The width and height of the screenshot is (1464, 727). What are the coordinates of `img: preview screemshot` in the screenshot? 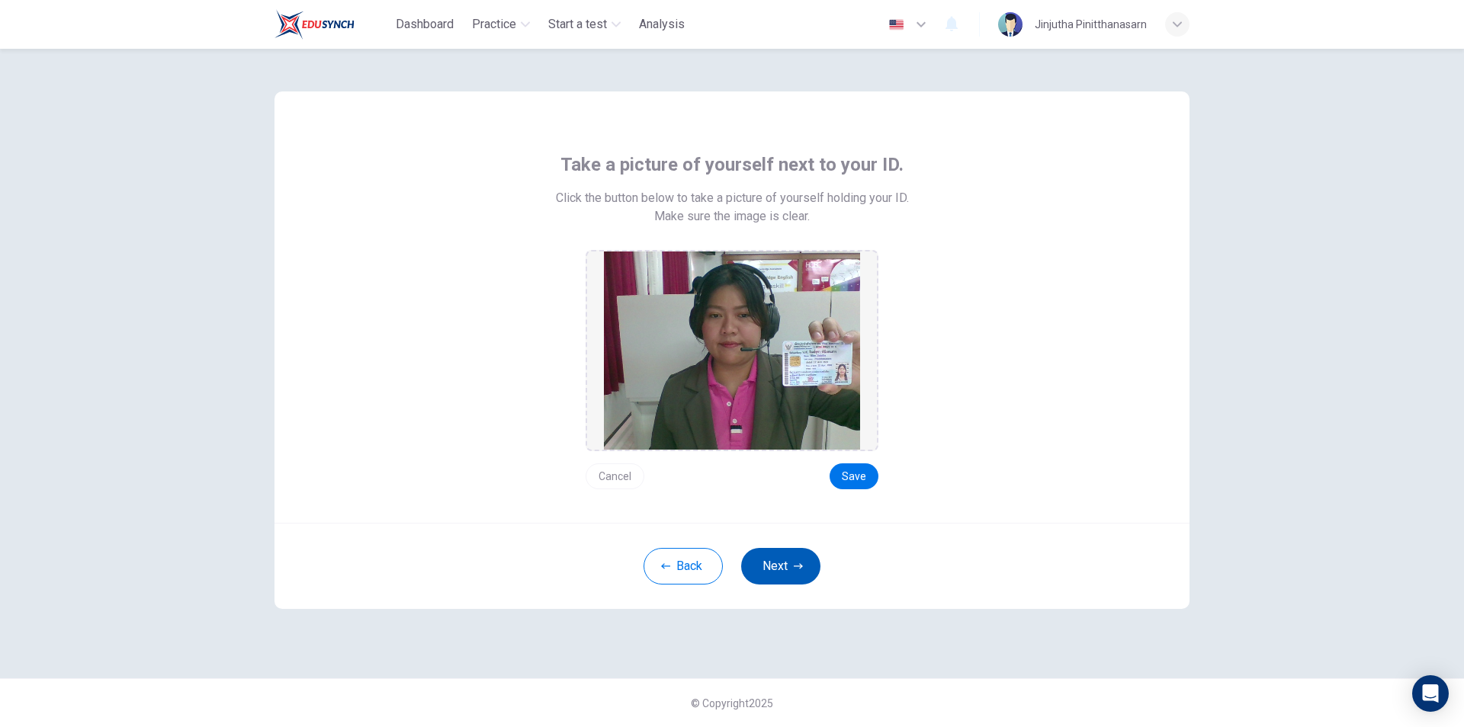 It's located at (732, 351).